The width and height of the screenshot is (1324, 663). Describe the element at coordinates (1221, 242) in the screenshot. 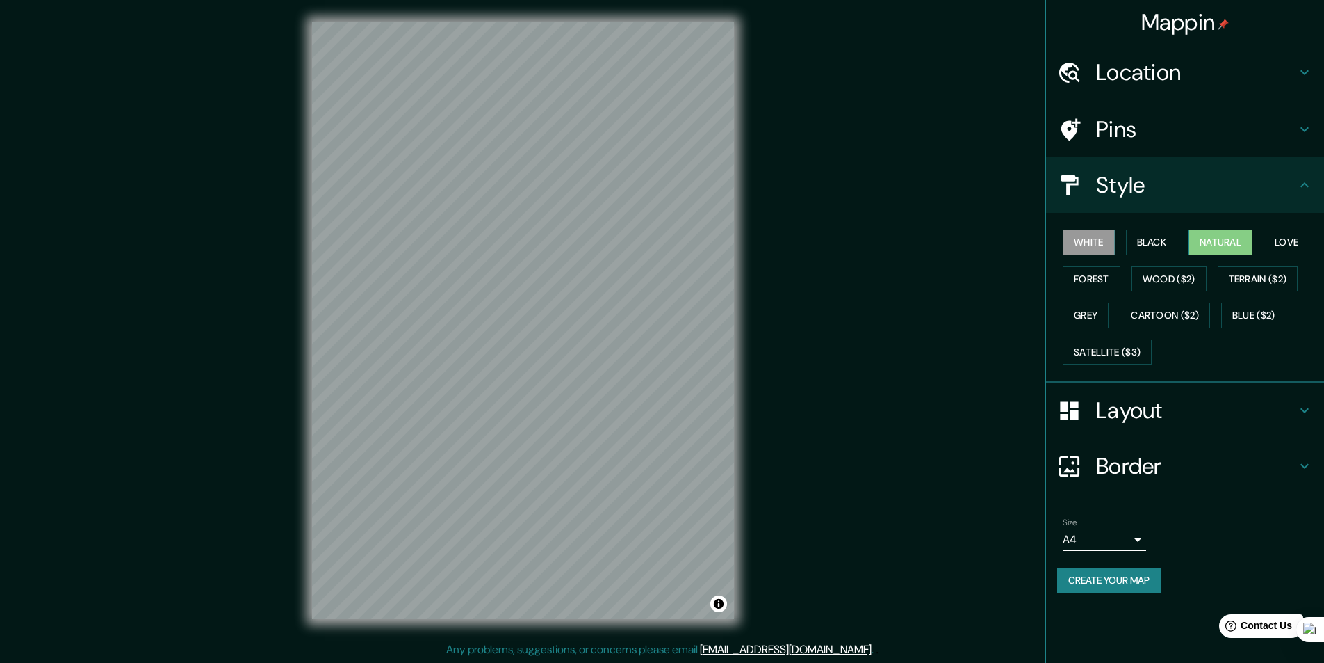

I see `button: Natural` at that location.